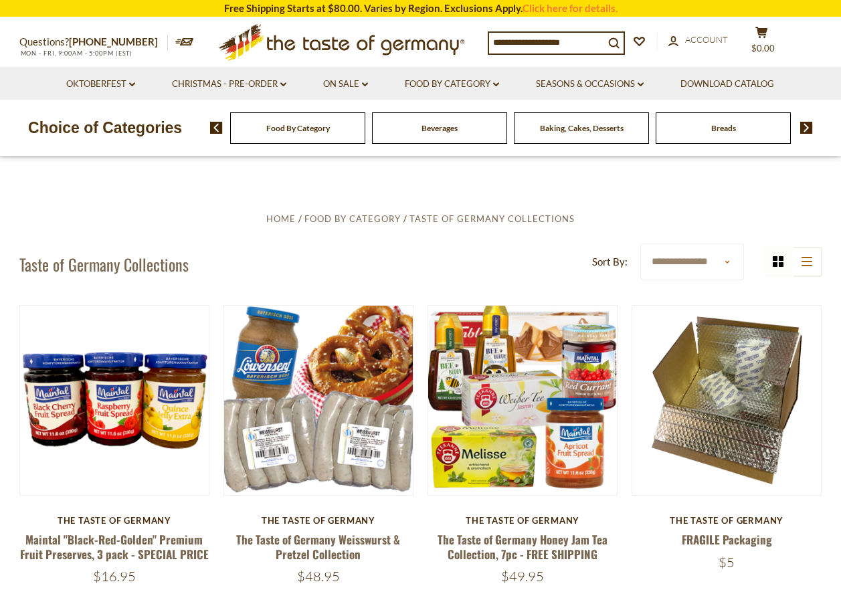 The height and width of the screenshot is (606, 841). I want to click on a: Christmas - PRE-ORDER, so click(229, 84).